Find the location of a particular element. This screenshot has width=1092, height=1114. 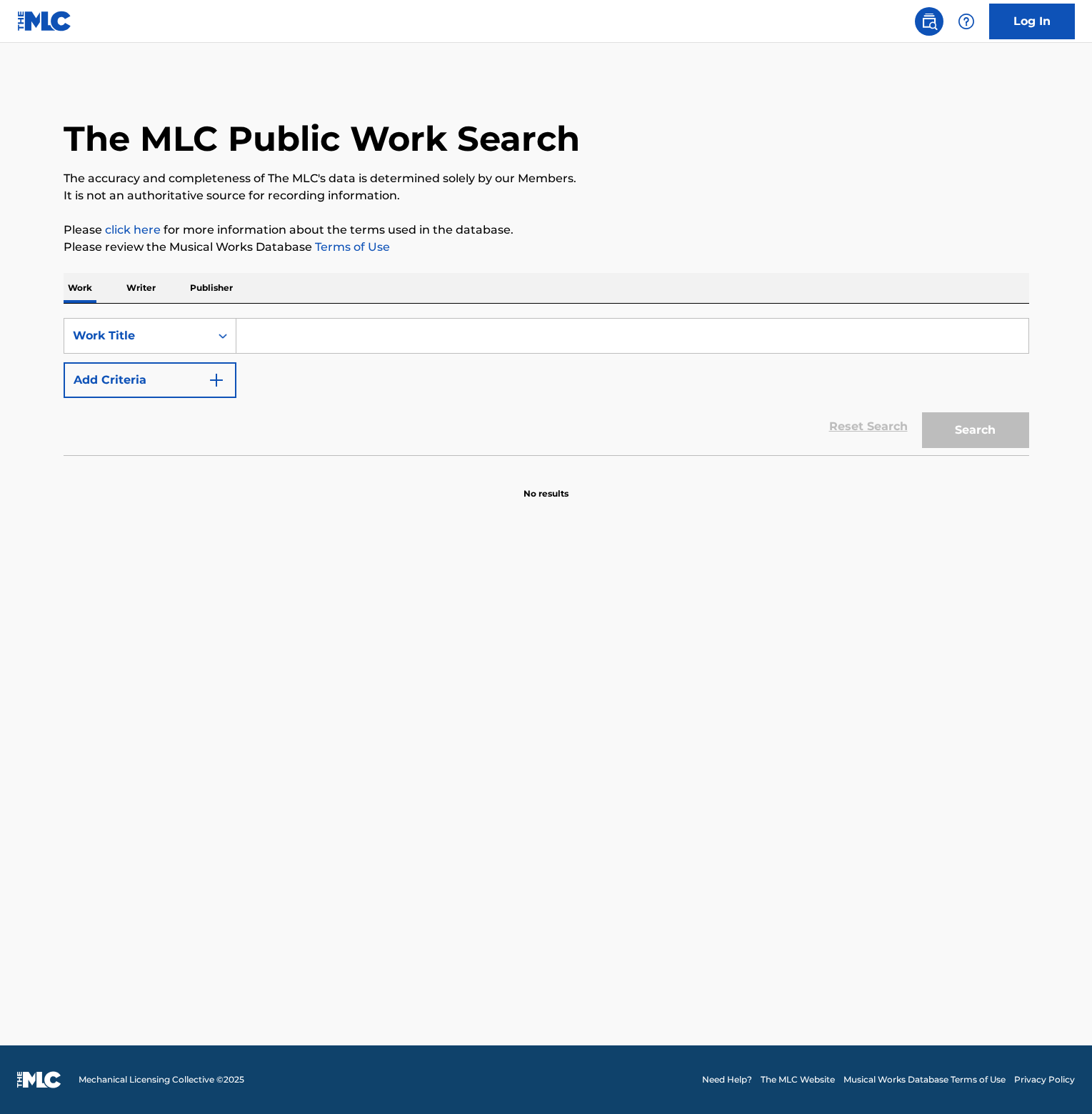

a: Privacy Policy is located at coordinates (1045, 1080).